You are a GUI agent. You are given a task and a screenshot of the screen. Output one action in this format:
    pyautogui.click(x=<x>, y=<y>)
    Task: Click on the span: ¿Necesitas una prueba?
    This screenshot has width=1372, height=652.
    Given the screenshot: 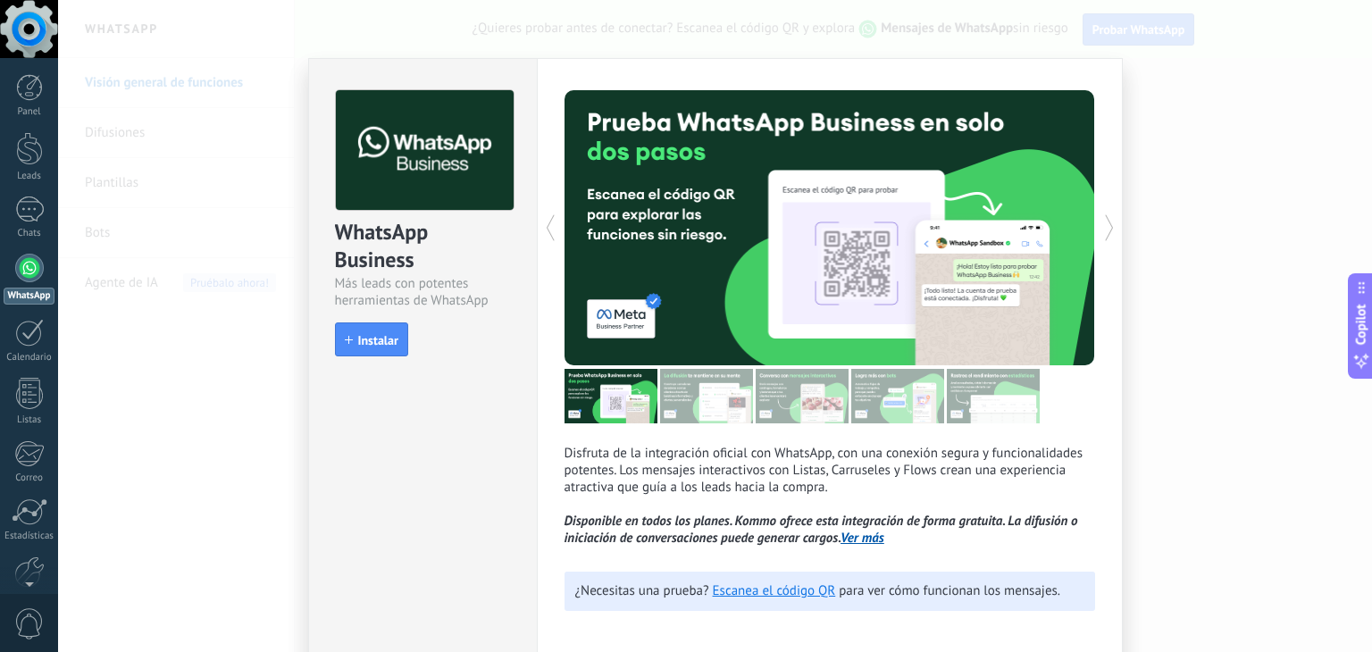 What is the action you would take?
    pyautogui.click(x=642, y=590)
    